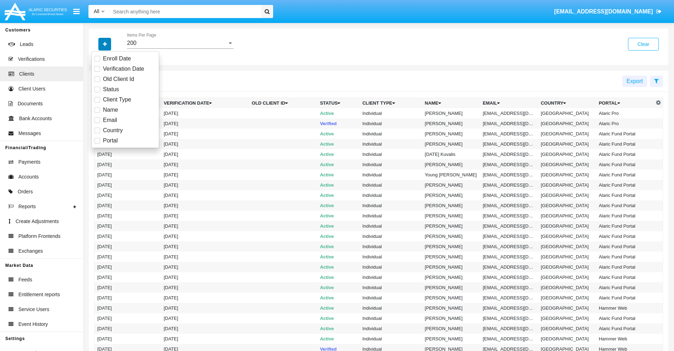  What do you see at coordinates (113, 131) in the screenshot?
I see `span: Country` at bounding box center [113, 131].